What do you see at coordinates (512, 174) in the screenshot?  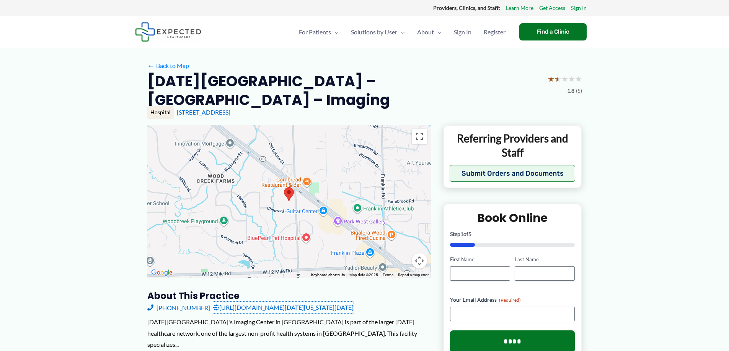 I see `button: Submit Orders and Documents` at bounding box center [512, 174].